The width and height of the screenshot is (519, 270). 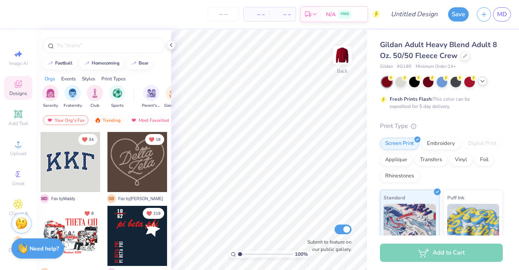 I want to click on button: homecoming, so click(x=101, y=63).